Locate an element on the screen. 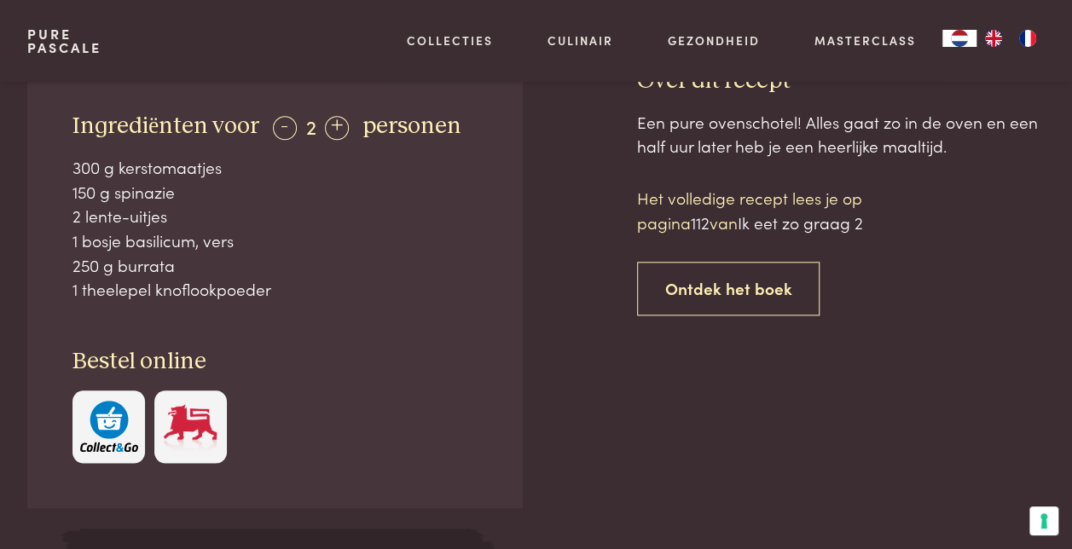  span: 2 is located at coordinates (311, 125).